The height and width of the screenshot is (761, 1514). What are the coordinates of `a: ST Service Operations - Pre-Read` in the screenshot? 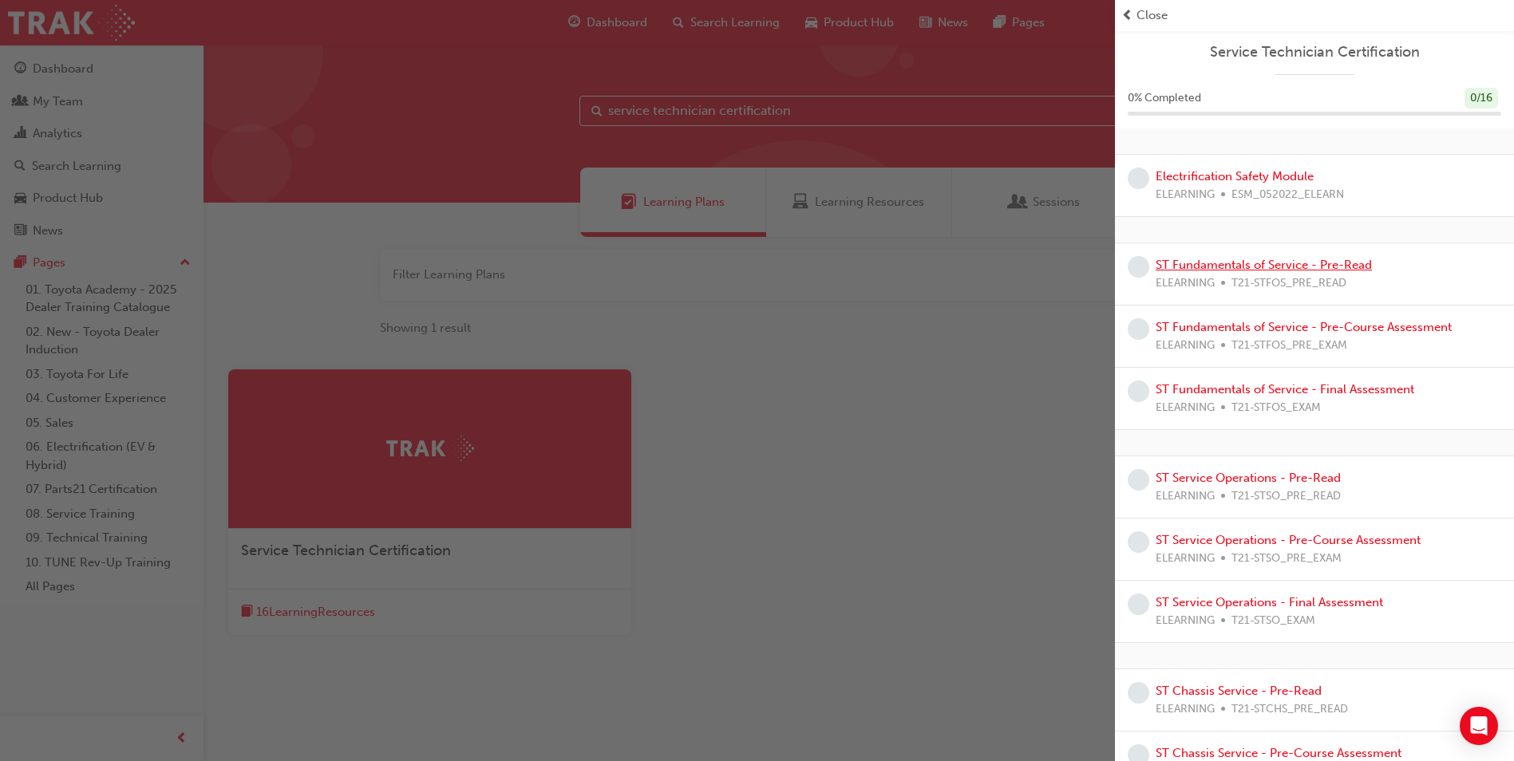 It's located at (1248, 478).